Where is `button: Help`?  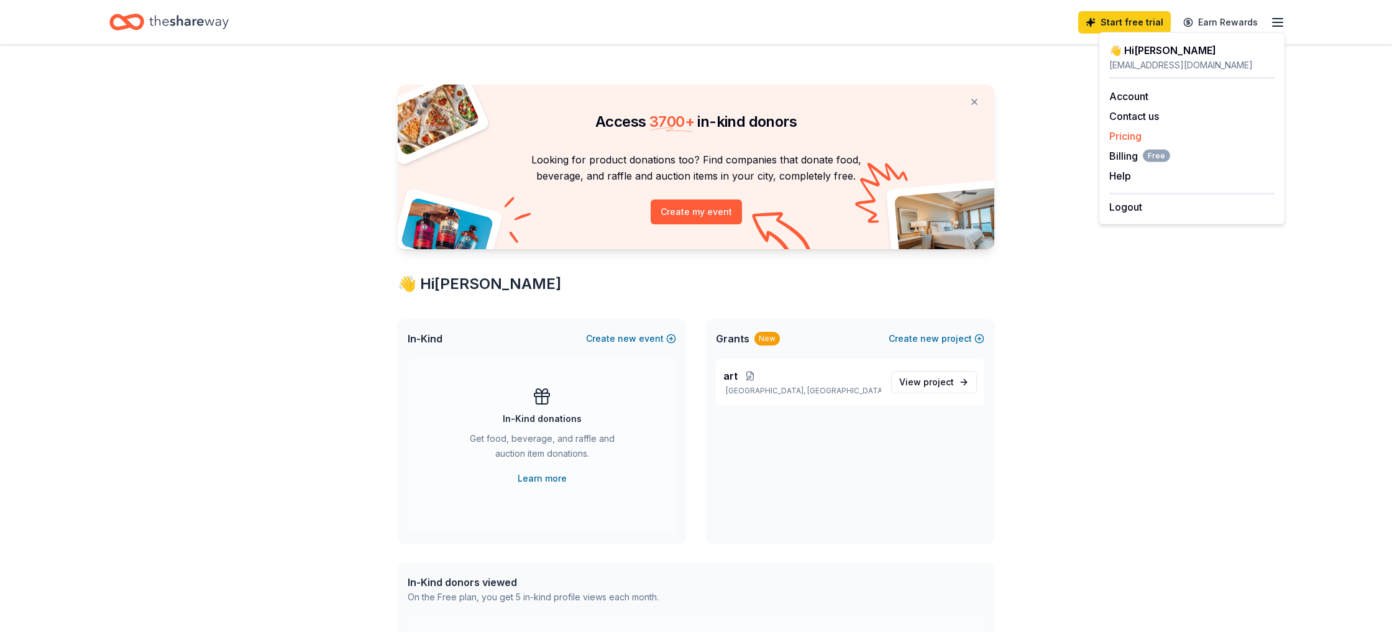
button: Help is located at coordinates (1120, 176).